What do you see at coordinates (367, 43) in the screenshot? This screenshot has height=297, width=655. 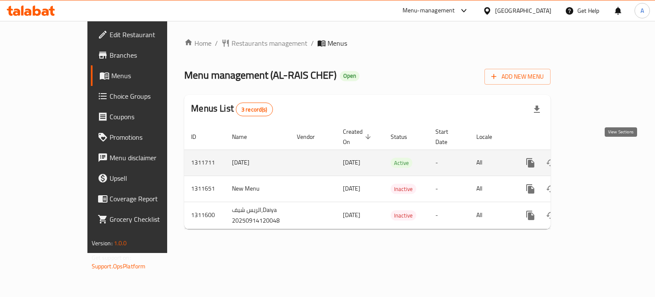 I see `nav: breadcrumb` at bounding box center [367, 43].